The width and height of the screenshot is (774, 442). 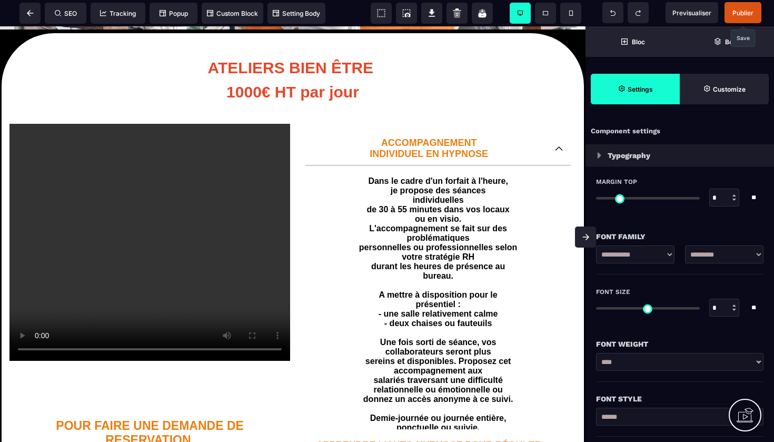 What do you see at coordinates (381, 13) in the screenshot?
I see `span: View components` at bounding box center [381, 13].